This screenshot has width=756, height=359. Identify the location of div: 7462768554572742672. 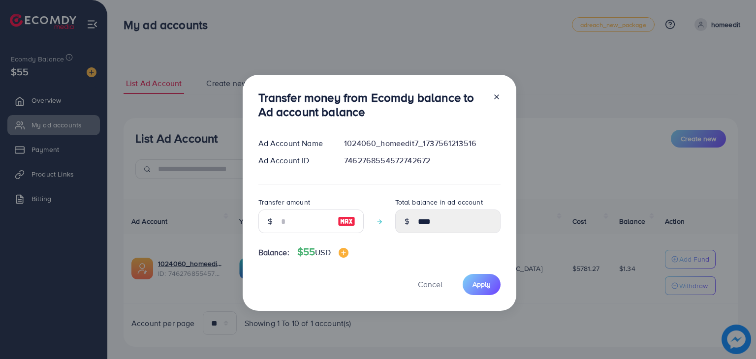
(422, 160).